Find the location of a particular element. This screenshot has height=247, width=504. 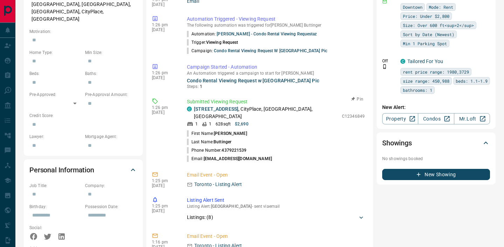

p: $2,690 is located at coordinates (242, 124).